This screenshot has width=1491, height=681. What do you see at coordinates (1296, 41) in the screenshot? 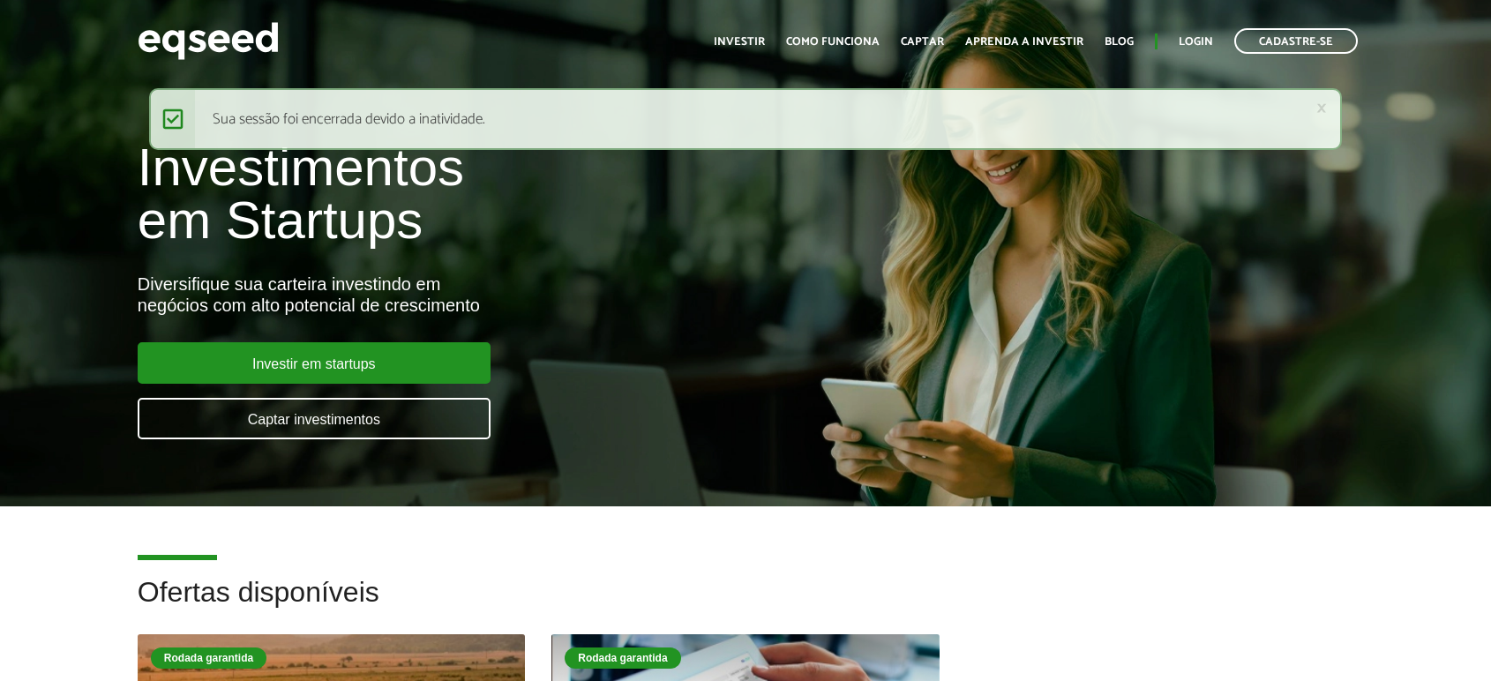
I see `a: Cadastre-se` at bounding box center [1296, 41].